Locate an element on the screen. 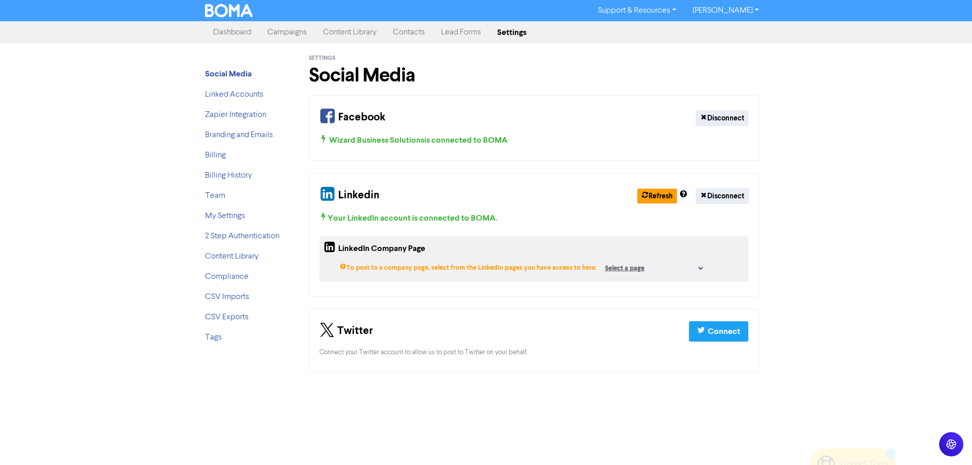 The image size is (972, 465). div: Connect your Twitter account to allow us to post to Twitter on your behalf. is located at coordinates (534, 352).